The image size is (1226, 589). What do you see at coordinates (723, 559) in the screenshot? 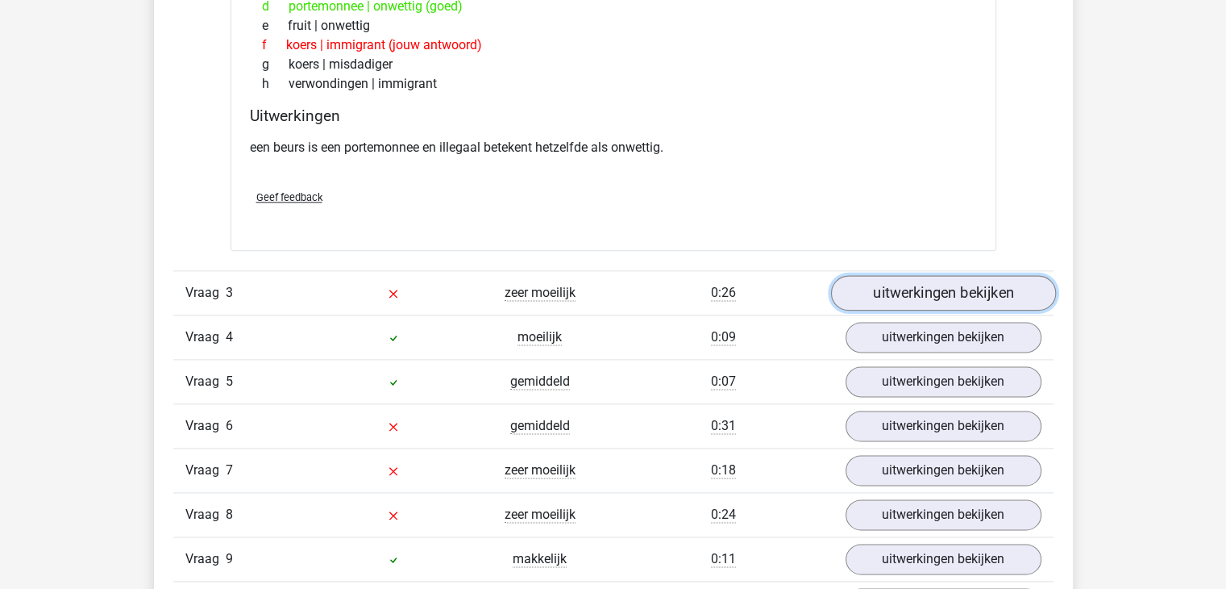
I see `span: 0:11` at bounding box center [723, 559].